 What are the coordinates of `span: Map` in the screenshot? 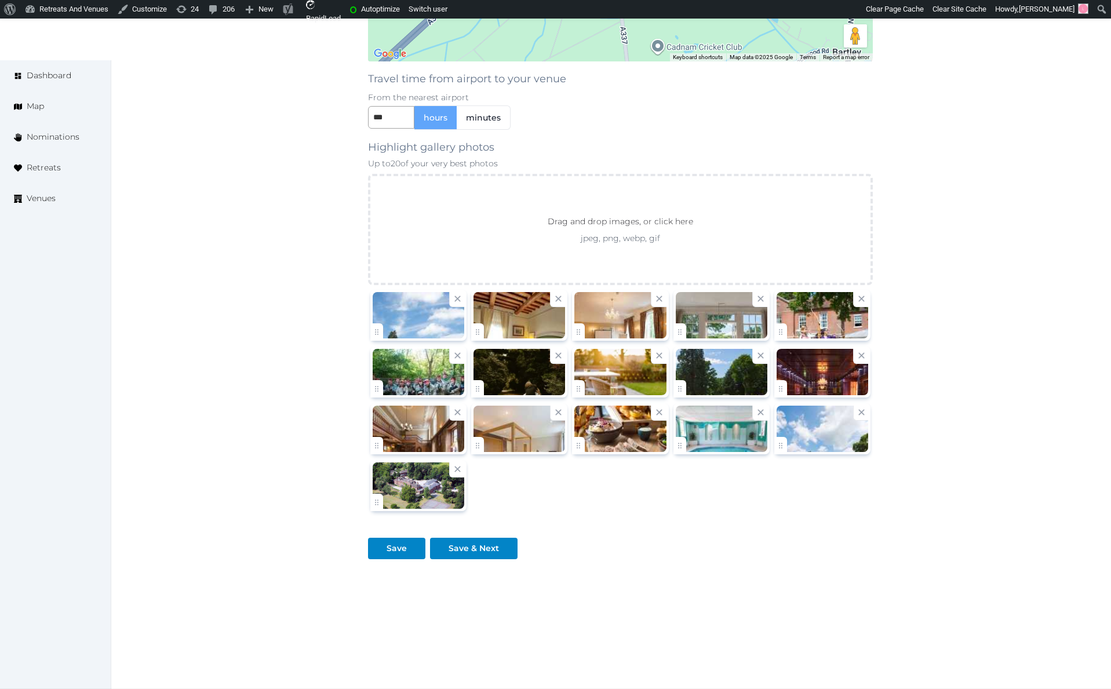 It's located at (35, 106).